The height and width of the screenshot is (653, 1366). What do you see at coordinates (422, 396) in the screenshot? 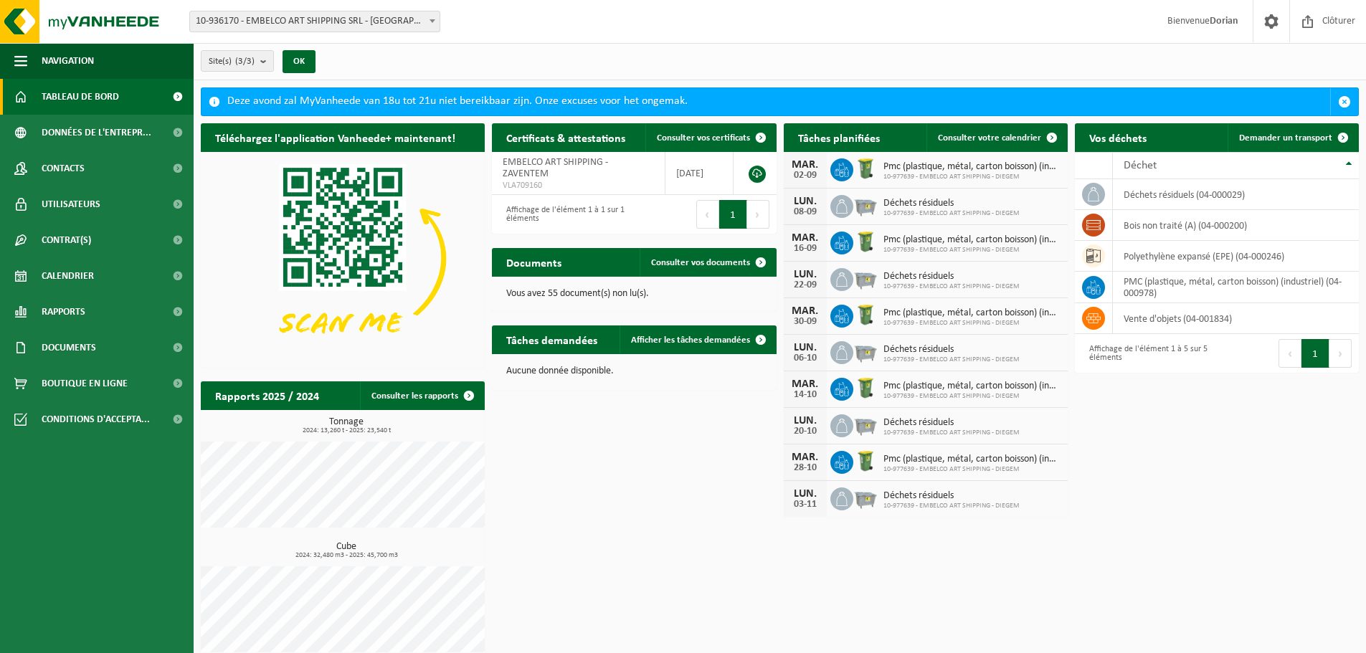
I see `a: Consulter les rapports` at bounding box center [422, 396].